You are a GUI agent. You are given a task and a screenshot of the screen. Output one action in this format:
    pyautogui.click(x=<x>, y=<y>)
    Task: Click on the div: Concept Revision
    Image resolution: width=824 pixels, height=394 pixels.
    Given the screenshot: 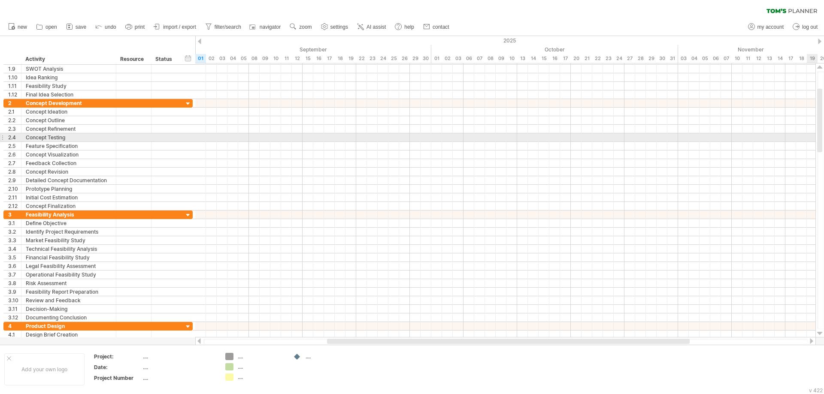 What is the action you would take?
    pyautogui.click(x=69, y=172)
    